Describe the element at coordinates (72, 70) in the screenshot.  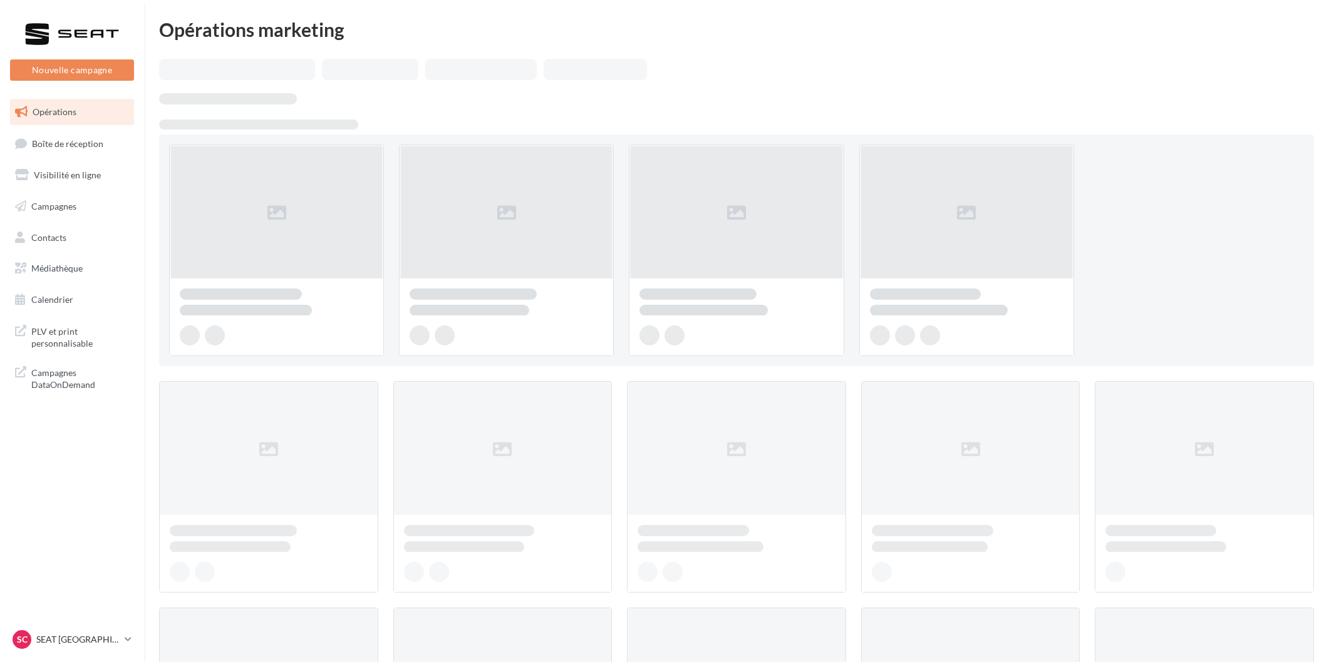
I see `button: Nouvelle campagne` at that location.